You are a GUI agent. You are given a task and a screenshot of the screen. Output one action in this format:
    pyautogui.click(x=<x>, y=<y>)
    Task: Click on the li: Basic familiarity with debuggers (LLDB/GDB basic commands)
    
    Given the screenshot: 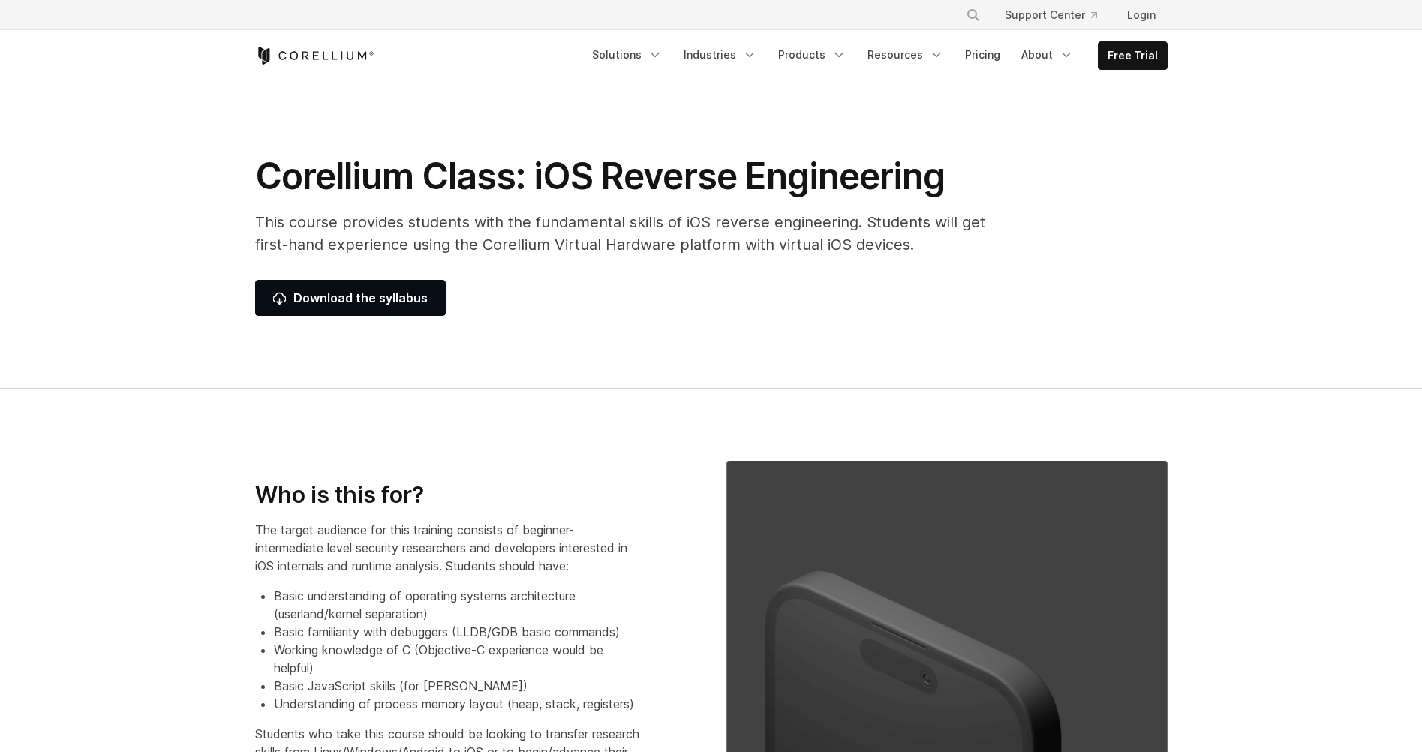 What is the action you would take?
    pyautogui.click(x=456, y=632)
    